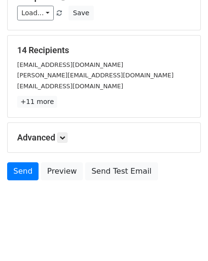 This screenshot has width=208, height=261. Describe the element at coordinates (121, 171) in the screenshot. I see `a: Send Test Email` at that location.